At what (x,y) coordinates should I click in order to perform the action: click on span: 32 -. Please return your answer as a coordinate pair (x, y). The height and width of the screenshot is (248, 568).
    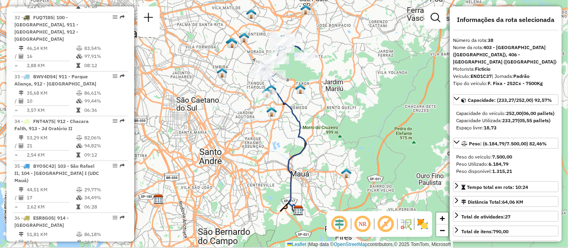
    Looking at the image, I should click on (46, 28).